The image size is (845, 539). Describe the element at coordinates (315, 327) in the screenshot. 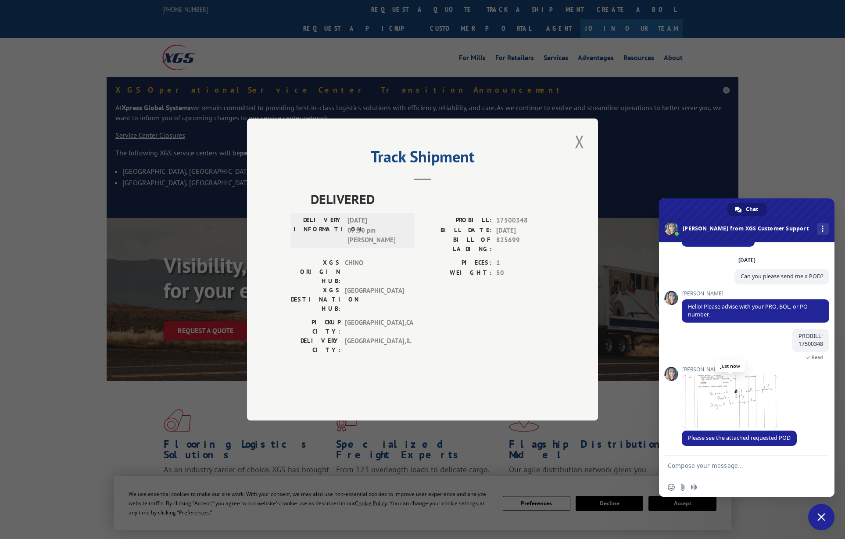

I see `label: PICKUP CITY:` at that location.